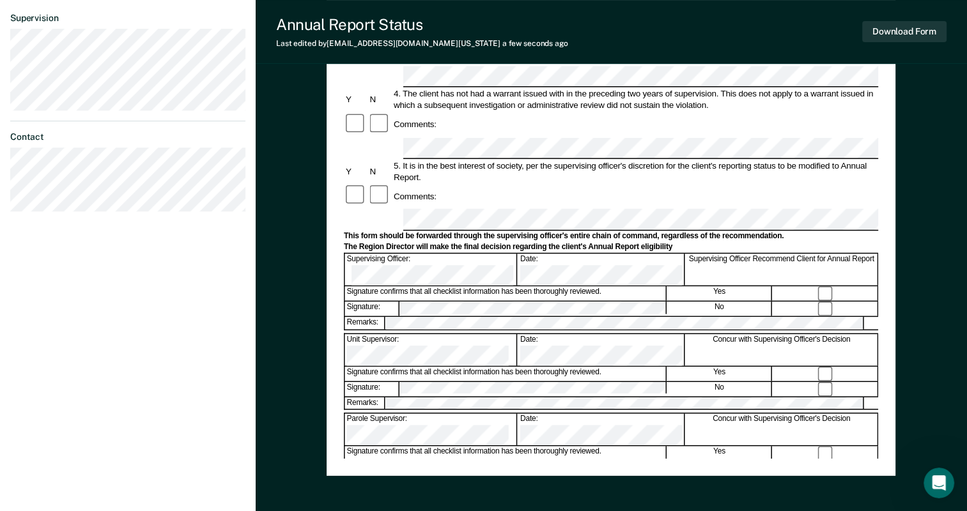  I want to click on div: Supervising Officer:, so click(431, 270).